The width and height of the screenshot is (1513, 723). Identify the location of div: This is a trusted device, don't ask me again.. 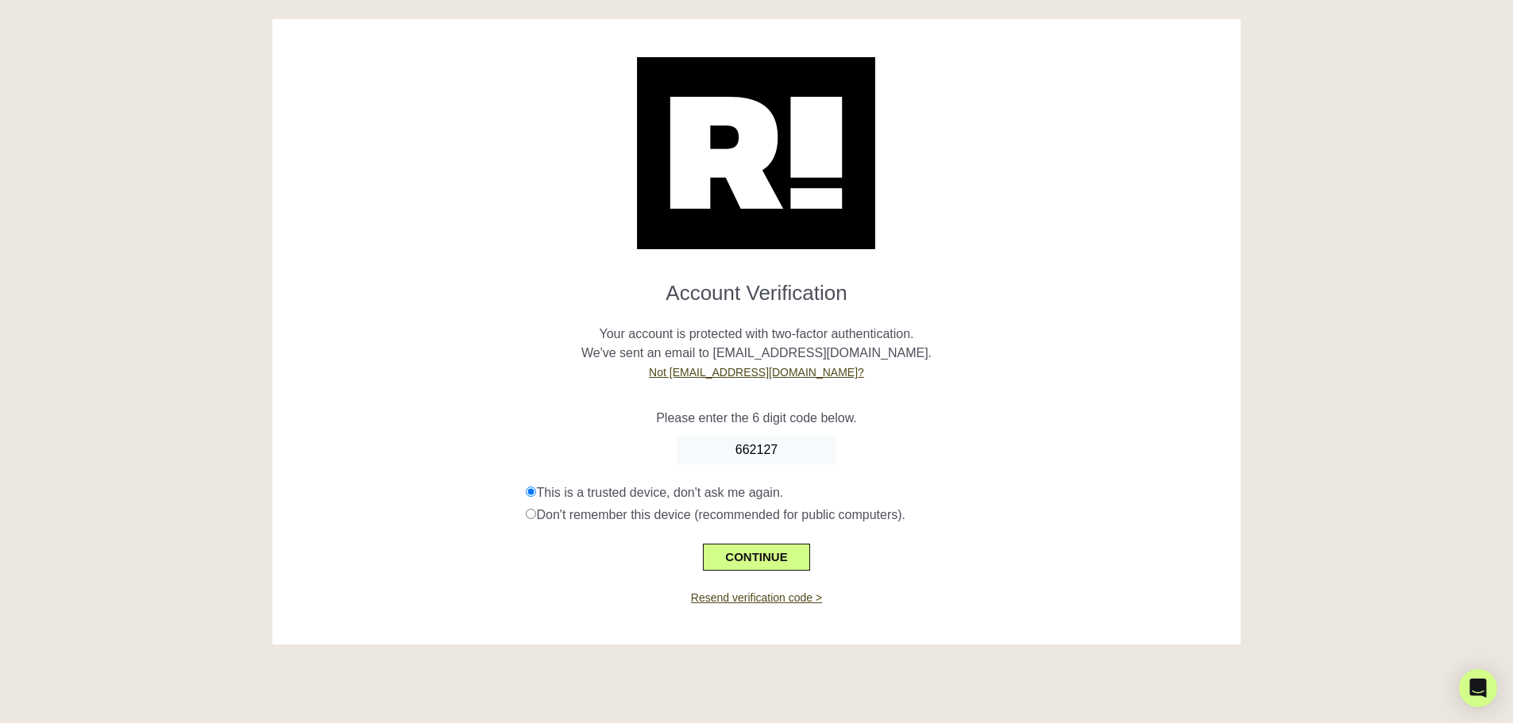
(877, 493).